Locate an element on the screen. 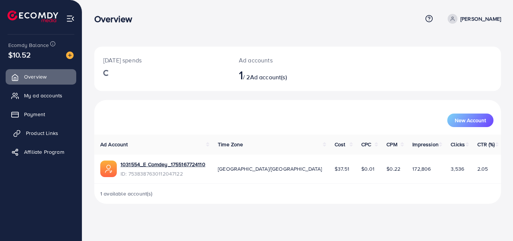 This screenshot has height=241, width=513. img: menu is located at coordinates (70, 18).